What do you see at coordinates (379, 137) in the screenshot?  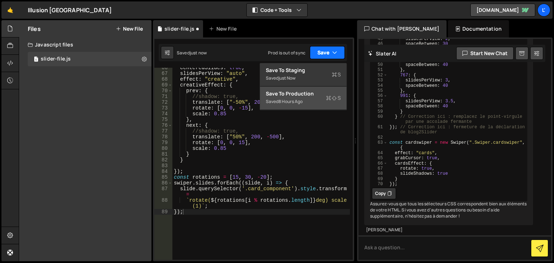 I see `div: 62` at bounding box center [379, 137].